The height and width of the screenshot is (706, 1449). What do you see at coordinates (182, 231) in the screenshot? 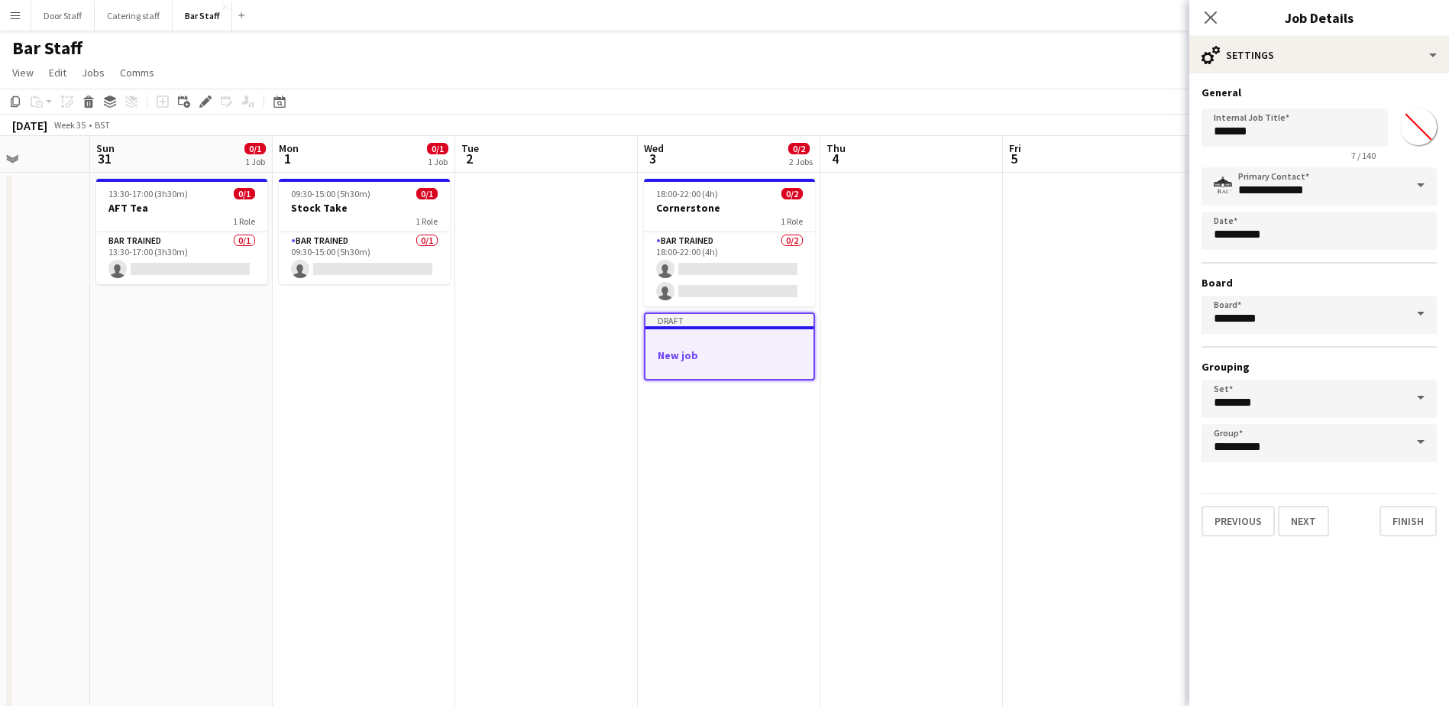
I see `app-job-card: 13:30-17:00 (3h30m)0/1AFT Tea1 RoleBar trained0/113:30-17:00 (3h30m)` at bounding box center [182, 231].